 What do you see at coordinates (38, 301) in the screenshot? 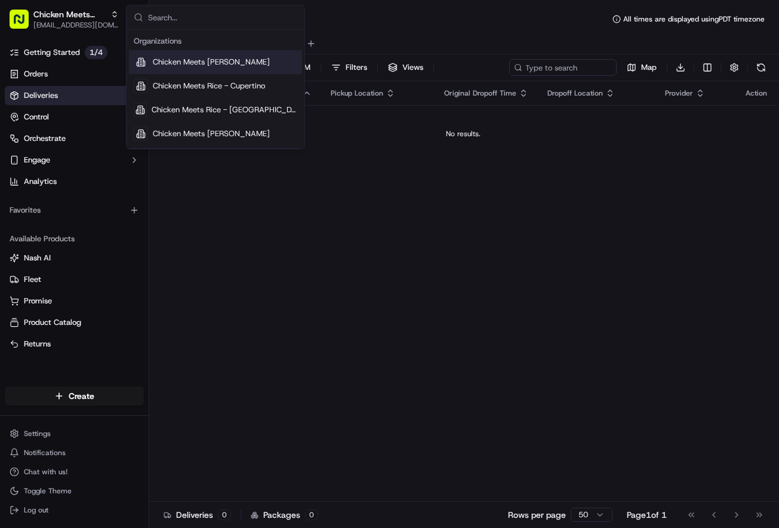
I see `span: Promise` at bounding box center [38, 301].